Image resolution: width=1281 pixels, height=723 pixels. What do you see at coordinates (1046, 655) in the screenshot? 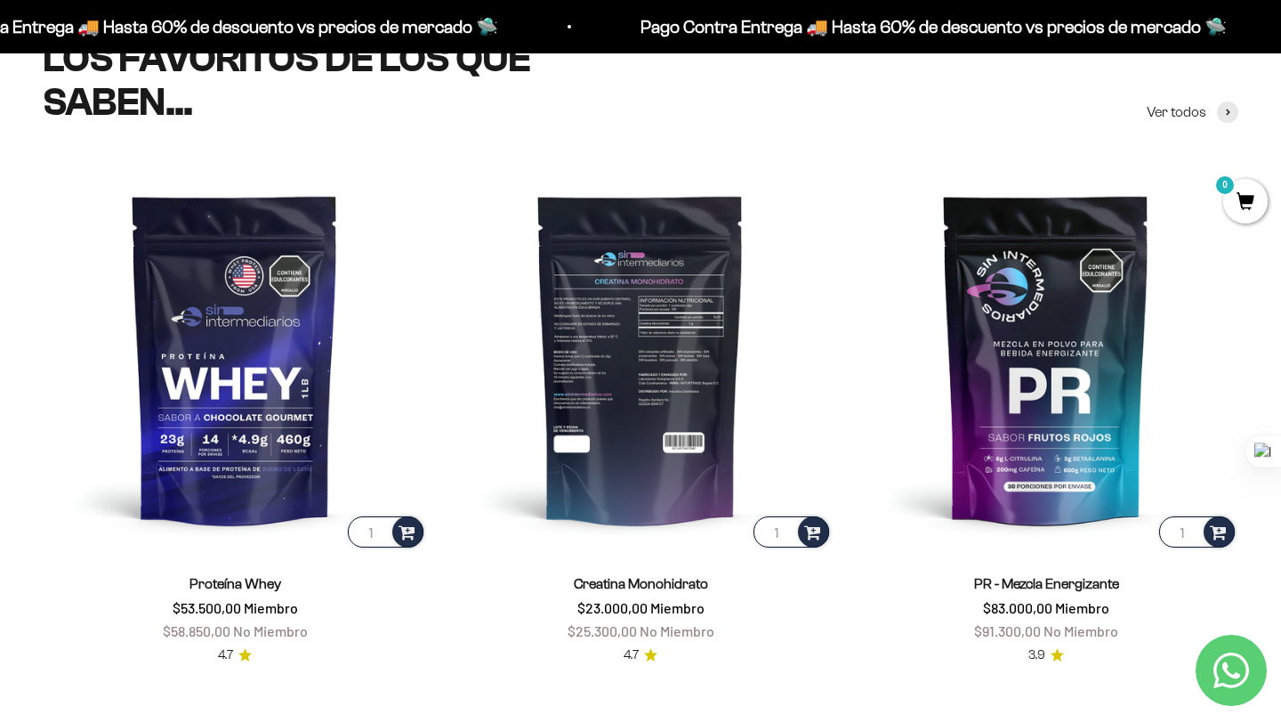
I see `a: 3.93.9 de 5.0 estrellas` at bounding box center [1046, 655].